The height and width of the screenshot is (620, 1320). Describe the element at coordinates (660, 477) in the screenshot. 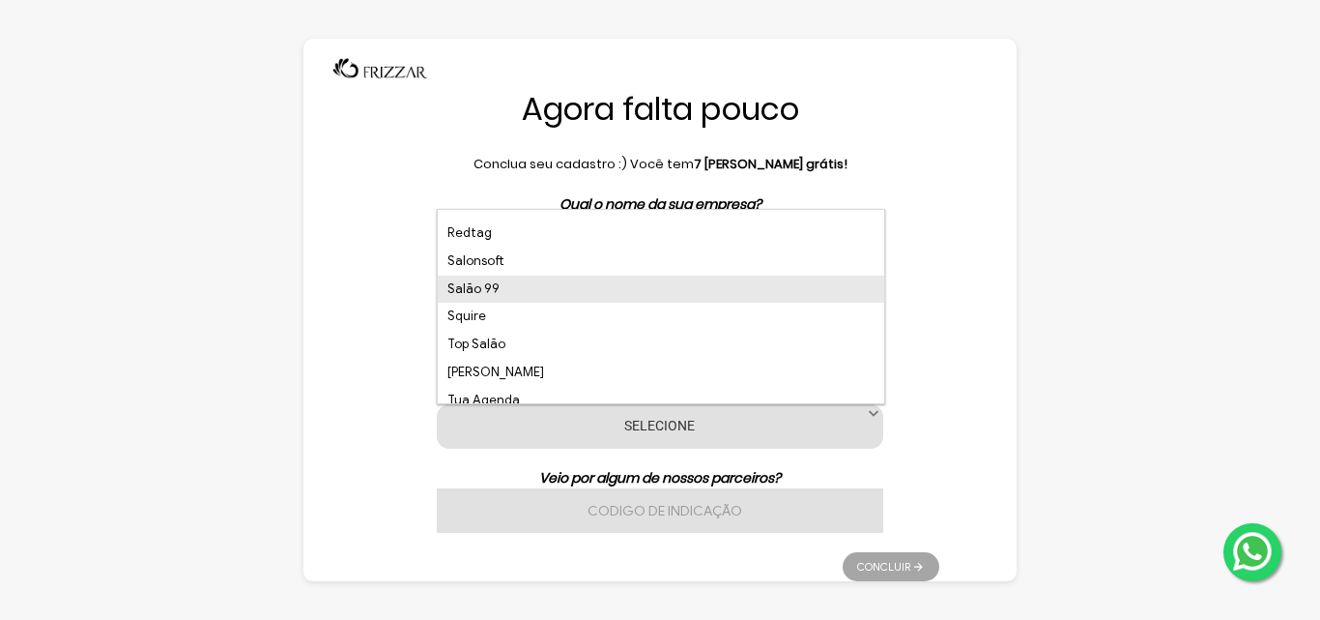

I see `p: Veio por algum de nossos parceiros?` at that location.